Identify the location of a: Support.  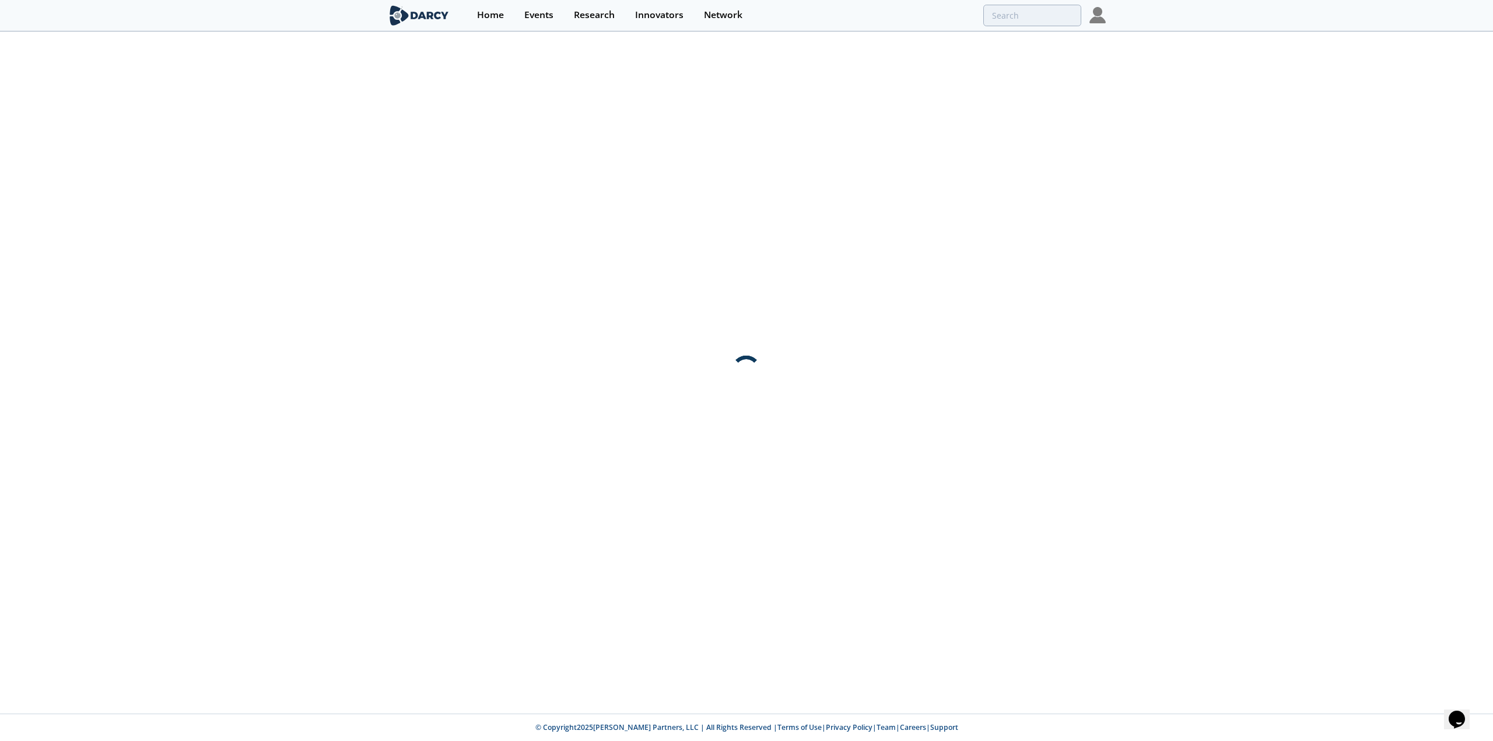
(944, 727).